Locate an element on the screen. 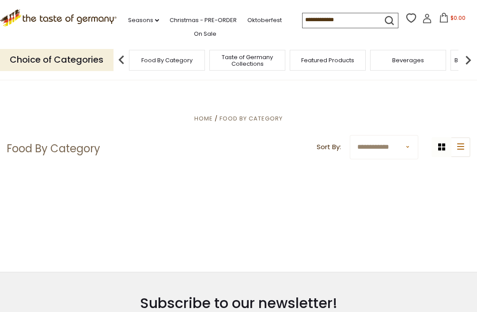  span: $0.00 is located at coordinates (458, 18).